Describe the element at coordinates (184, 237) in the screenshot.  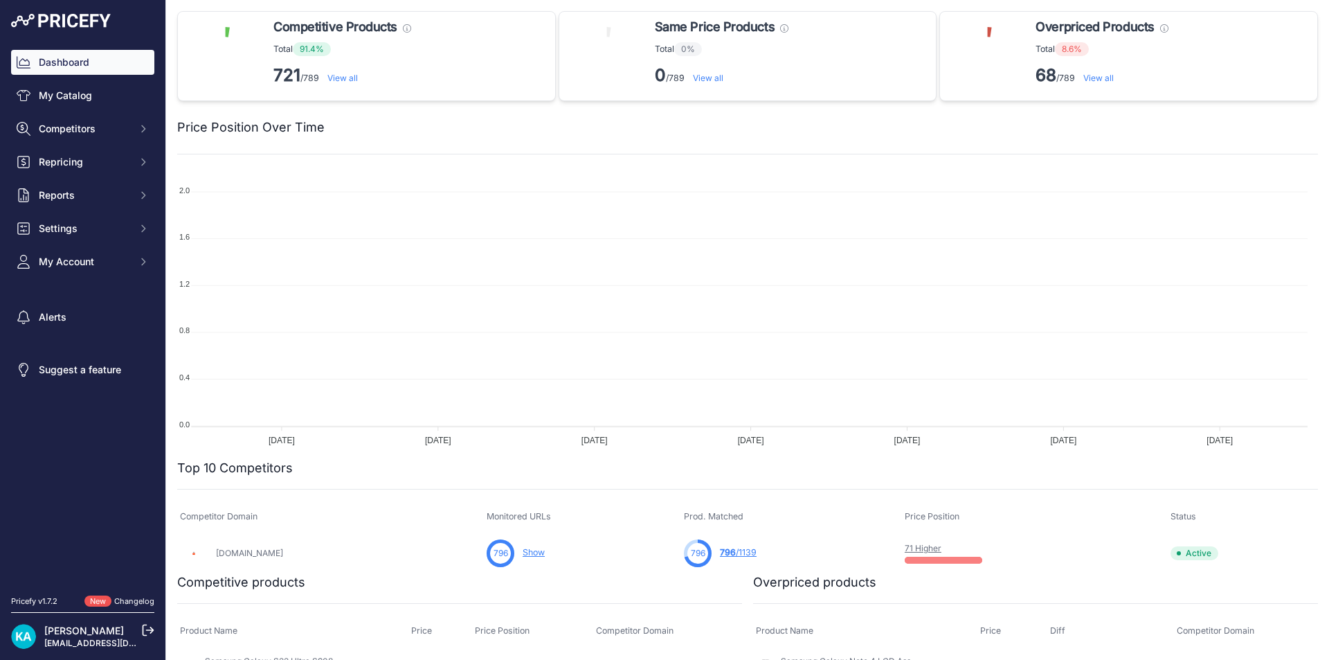
I see `tspan: 1.6` at that location.